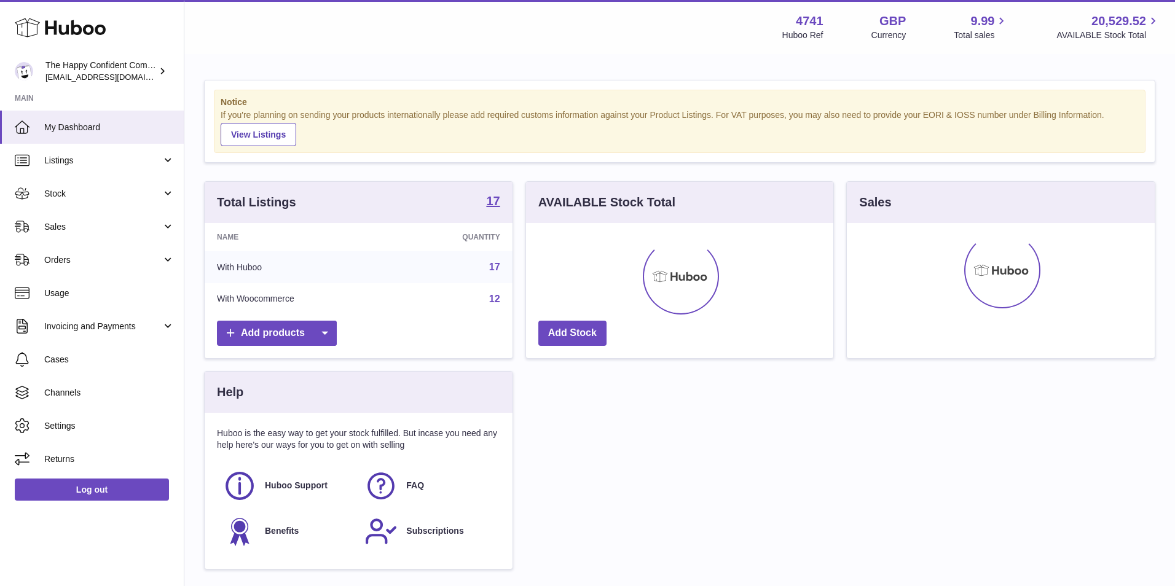 Image resolution: width=1175 pixels, height=586 pixels. I want to click on a: Log out, so click(92, 490).